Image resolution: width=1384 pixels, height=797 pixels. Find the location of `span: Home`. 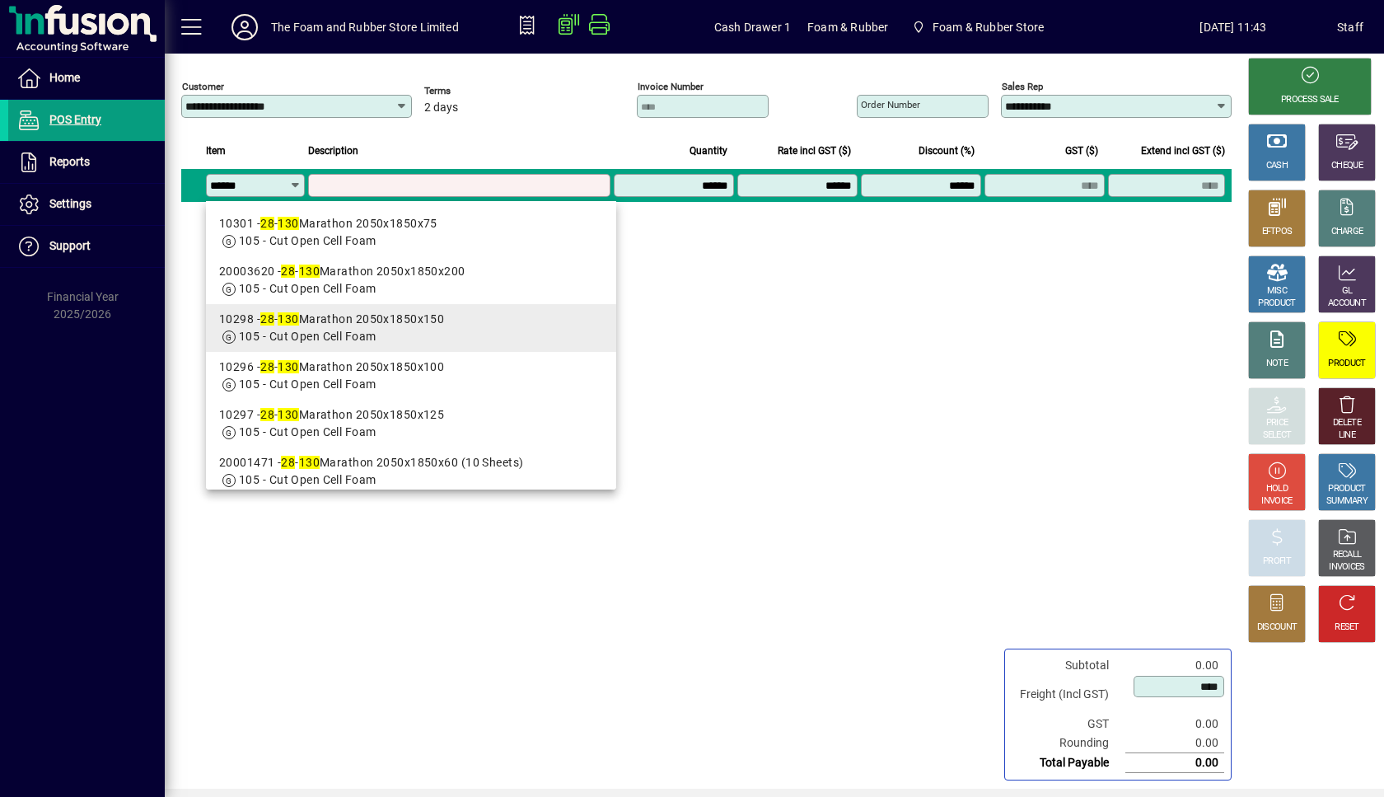

span: Home is located at coordinates (64, 77).